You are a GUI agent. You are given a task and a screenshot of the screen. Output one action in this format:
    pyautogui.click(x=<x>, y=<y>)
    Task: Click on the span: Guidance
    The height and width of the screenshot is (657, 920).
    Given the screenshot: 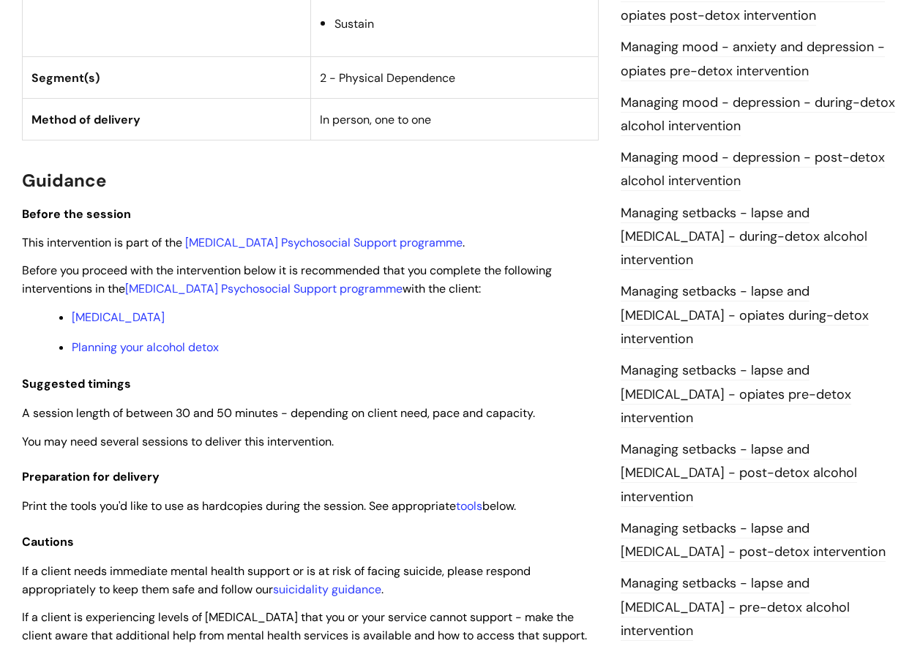 What is the action you would take?
    pyautogui.click(x=64, y=180)
    